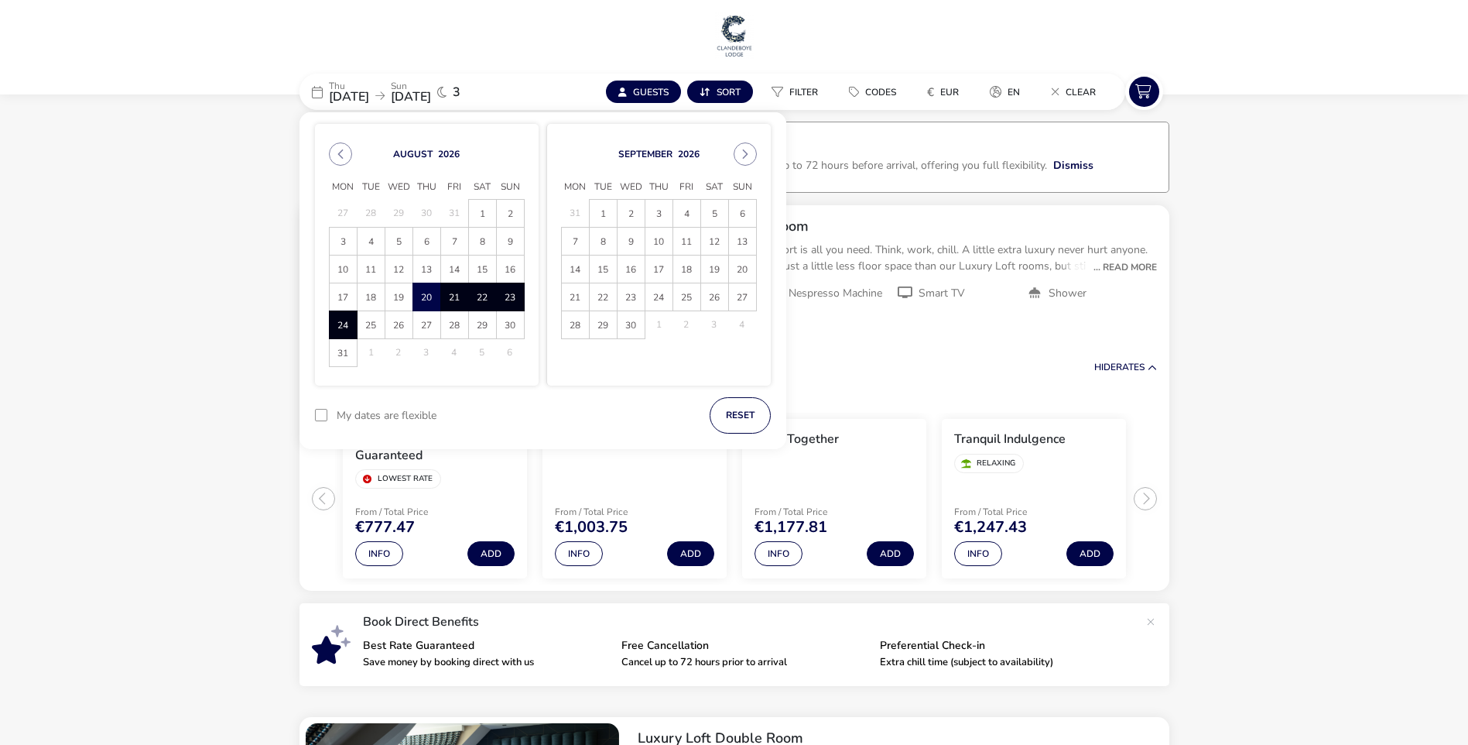  Describe the element at coordinates (575, 325) in the screenshot. I see `td: 28` at that location.